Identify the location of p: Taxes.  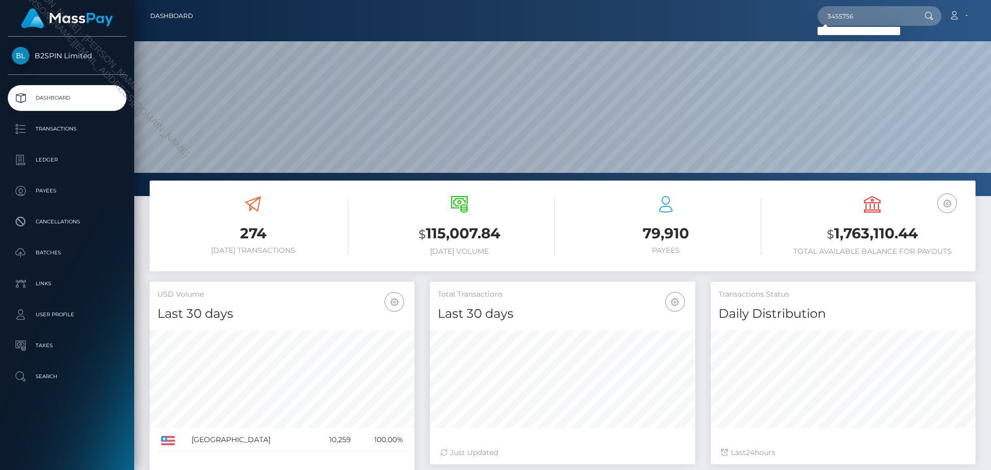
(67, 346).